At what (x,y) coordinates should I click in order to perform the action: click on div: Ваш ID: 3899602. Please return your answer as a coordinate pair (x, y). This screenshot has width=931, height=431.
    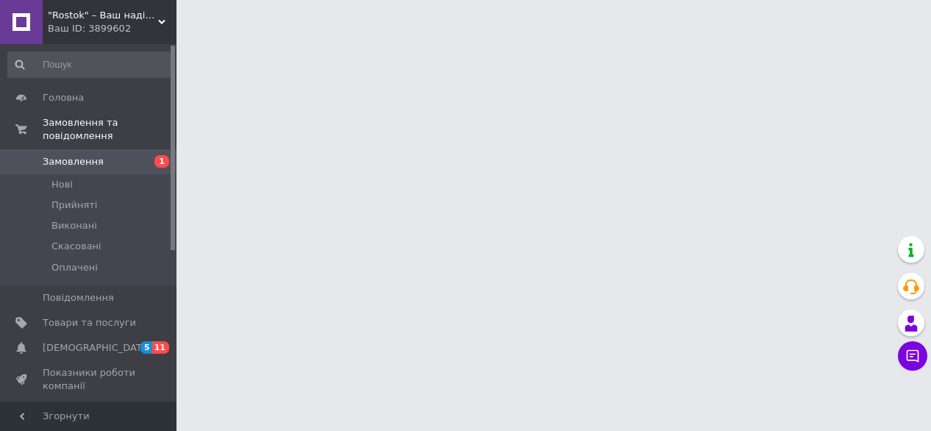
    Looking at the image, I should click on (112, 29).